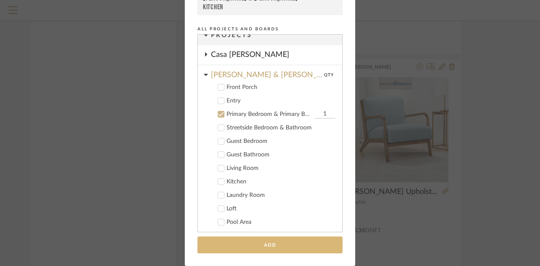  I want to click on div: Streetside Bedroom & Bathroom, so click(281, 128).